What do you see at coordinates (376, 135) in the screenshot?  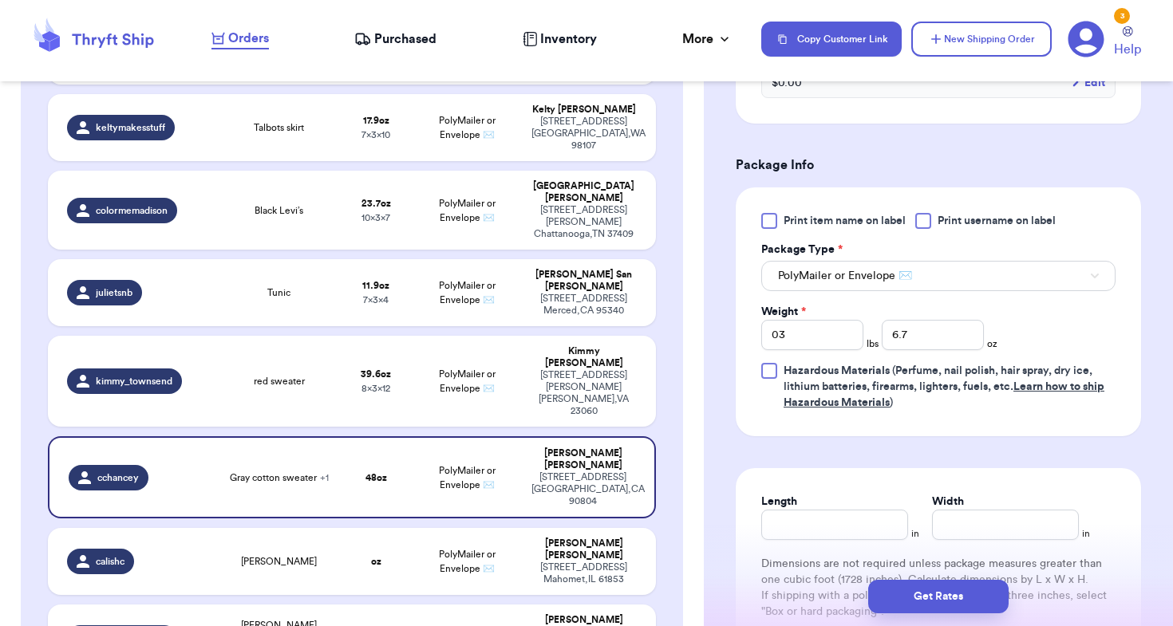 I see `span: 7 x 3 x 10` at bounding box center [376, 135].